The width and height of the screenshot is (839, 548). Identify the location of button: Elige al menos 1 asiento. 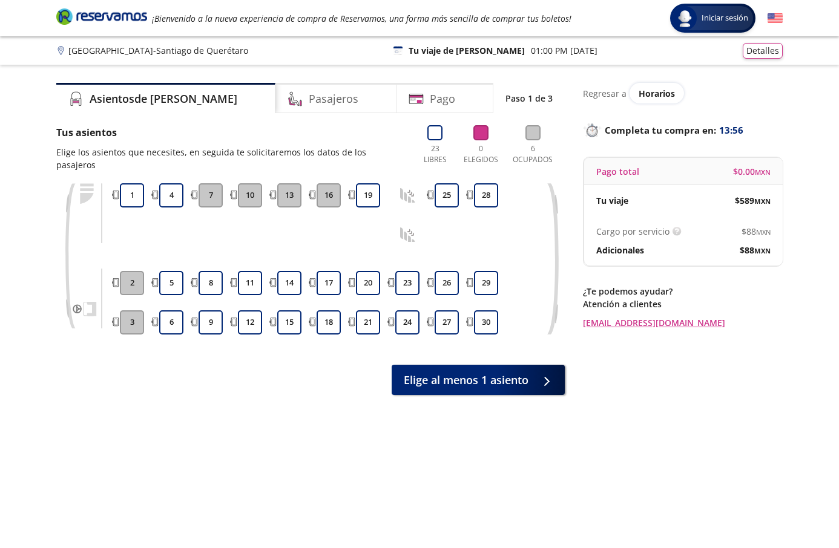
(478, 380).